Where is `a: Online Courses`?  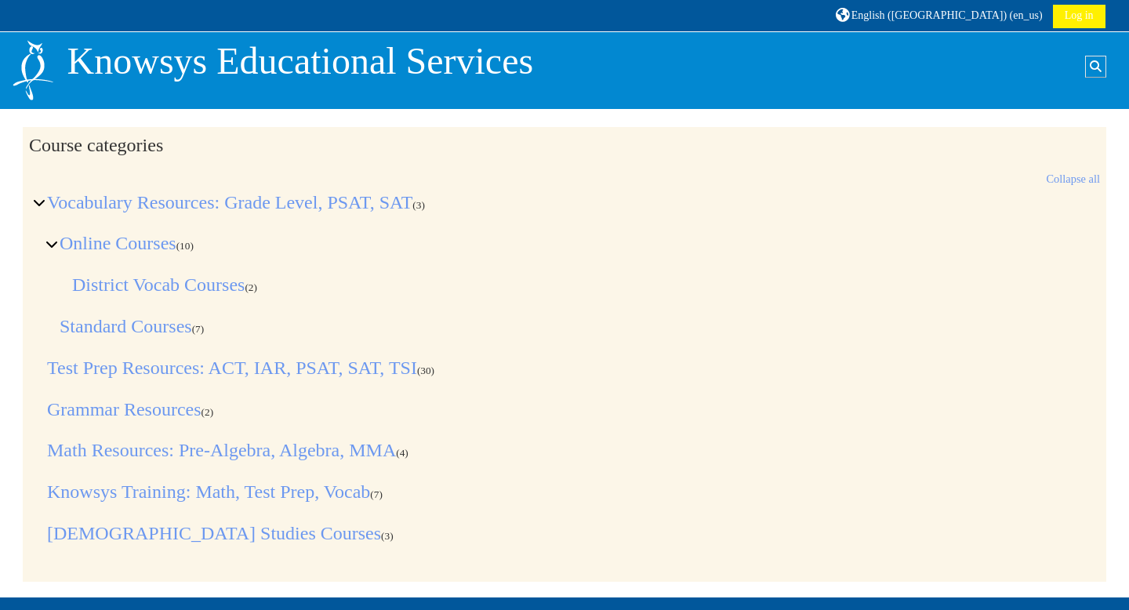 a: Online Courses is located at coordinates (118, 243).